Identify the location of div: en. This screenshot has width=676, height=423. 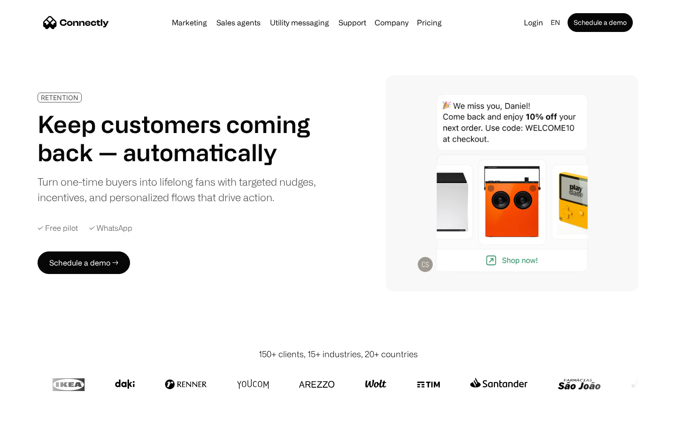
(556, 23).